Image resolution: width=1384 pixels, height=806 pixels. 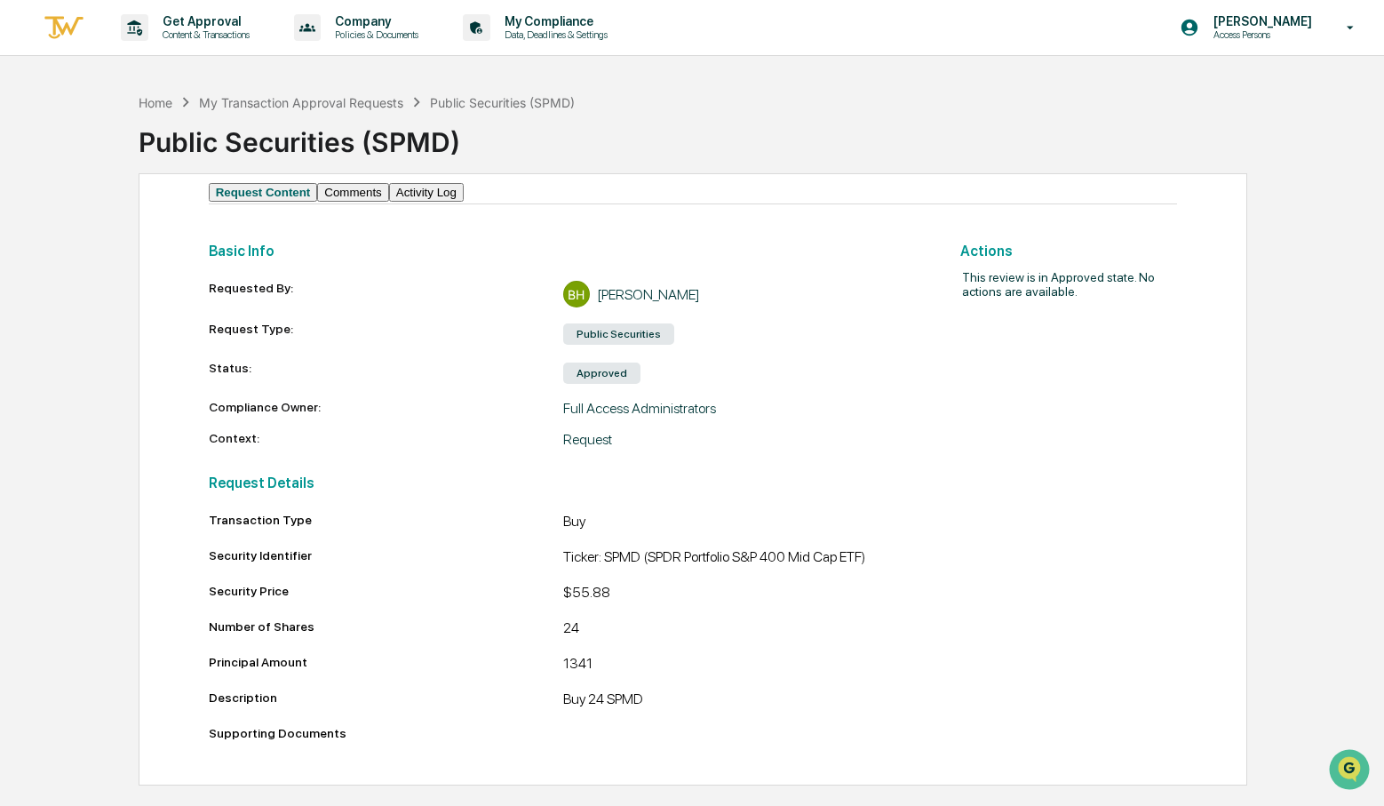 I want to click on span: Pylon, so click(x=195, y=307).